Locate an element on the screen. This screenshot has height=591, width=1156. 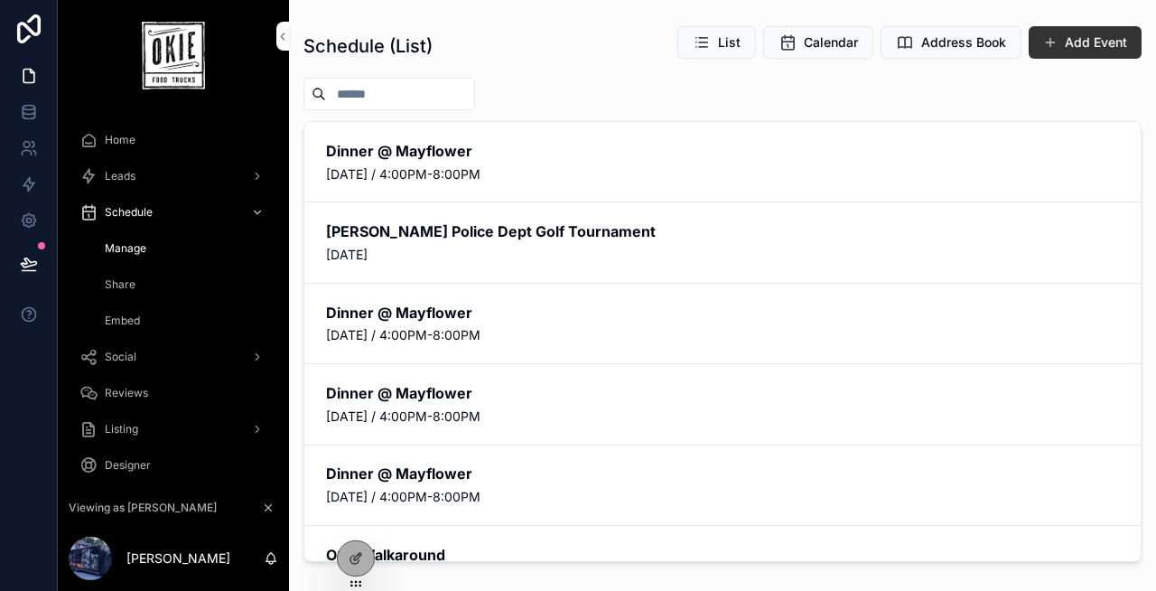
span: Reviews is located at coordinates (126, 393).